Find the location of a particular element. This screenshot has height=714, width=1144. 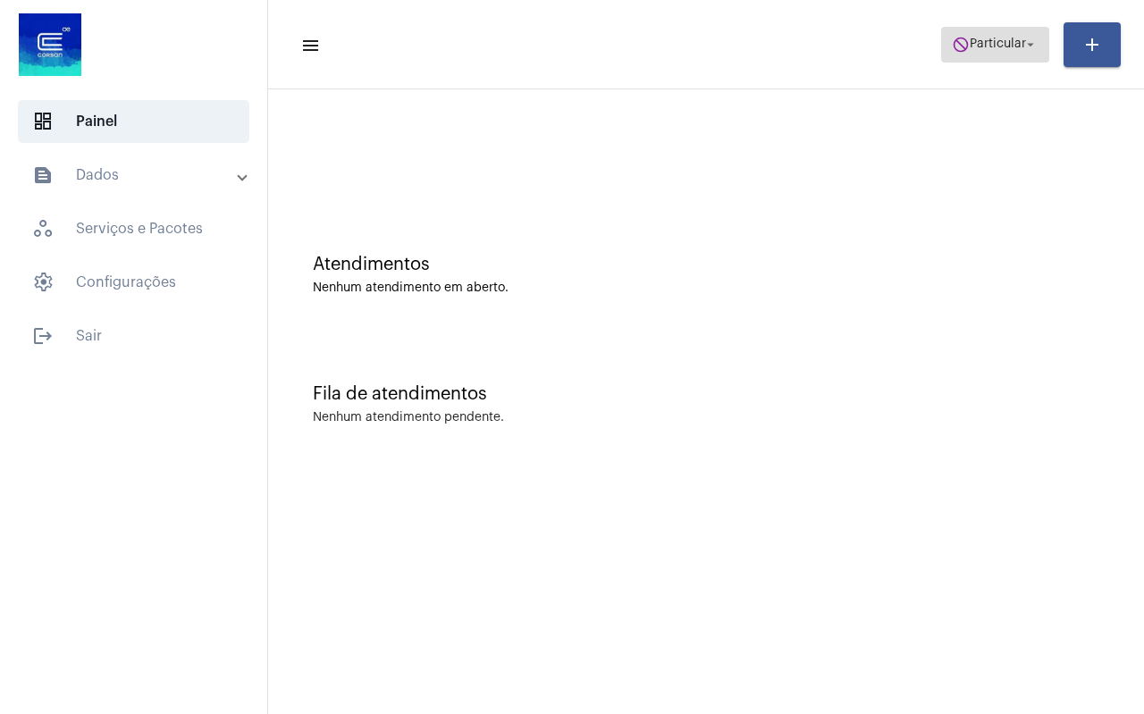

mat-panel-title: Dados is located at coordinates (135, 175).